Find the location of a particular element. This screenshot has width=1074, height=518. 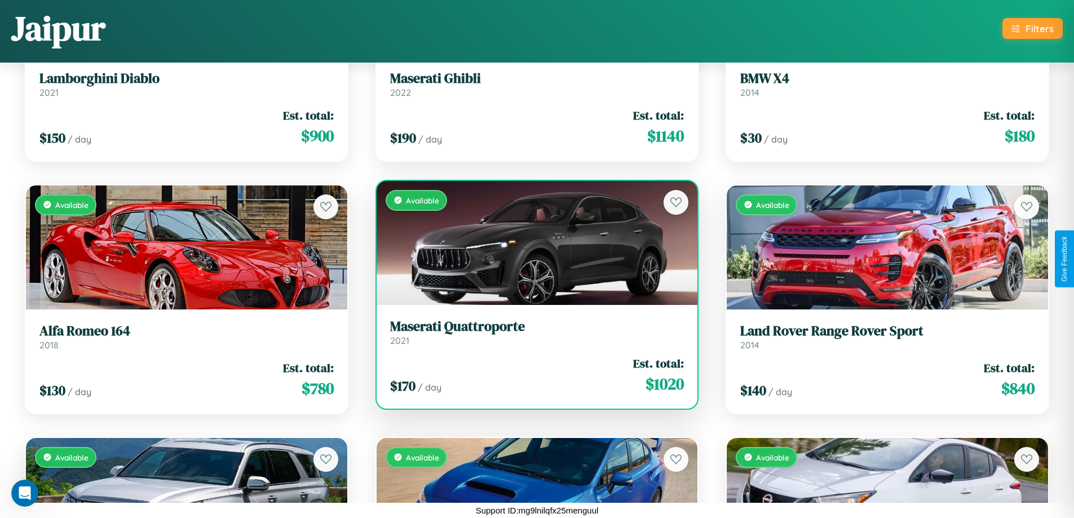

p: Support ID: mg9lnilqfx25menguul is located at coordinates (537, 510).